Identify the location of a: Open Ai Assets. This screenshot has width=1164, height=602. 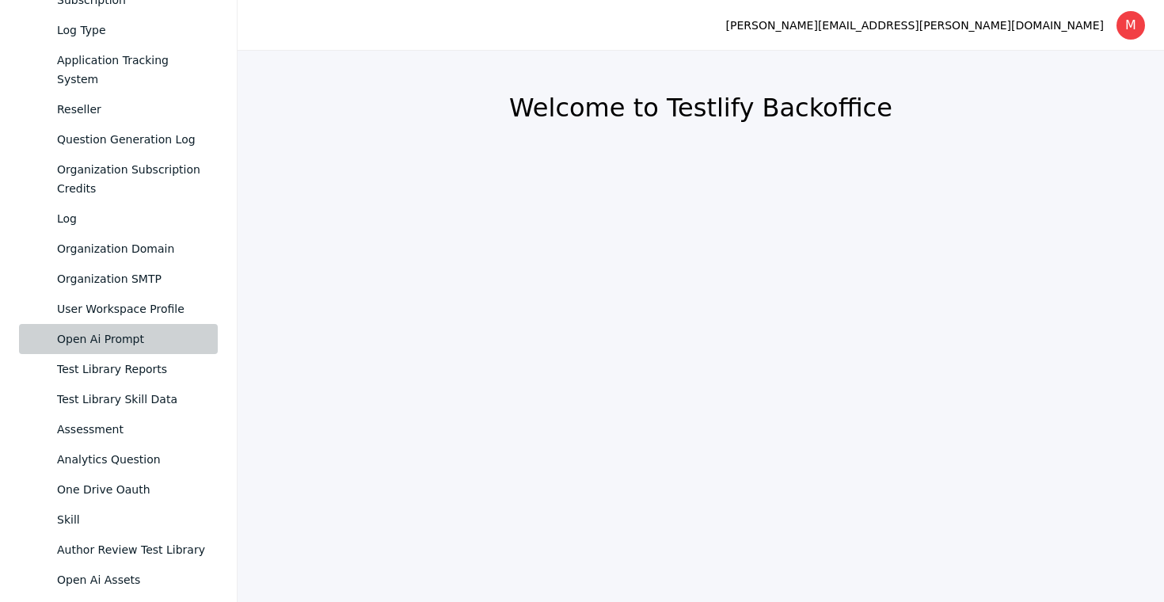
(118, 579).